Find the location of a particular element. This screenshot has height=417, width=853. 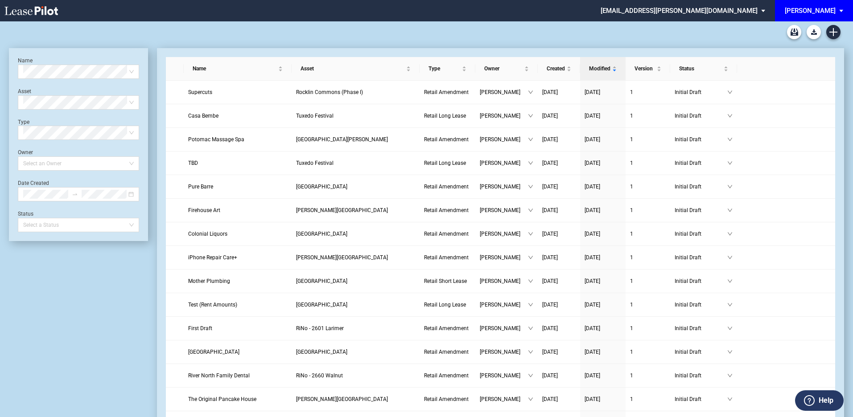

span: Retail Short Lease is located at coordinates (445, 281).